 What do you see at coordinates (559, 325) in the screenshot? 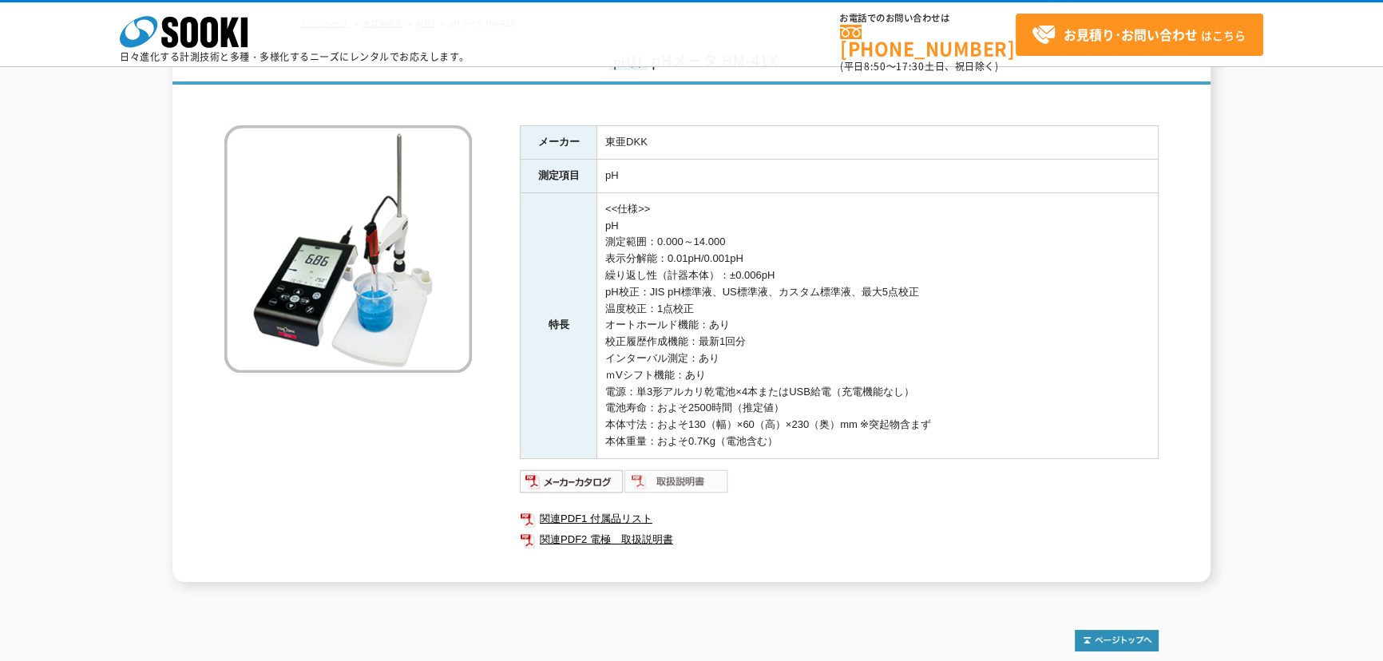
I see `th: 特長` at bounding box center [559, 325].